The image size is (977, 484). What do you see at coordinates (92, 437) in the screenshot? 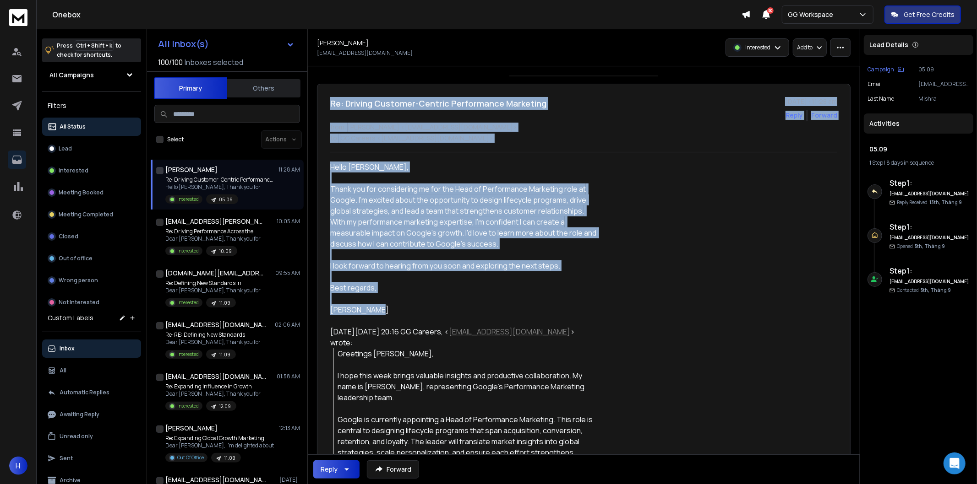
I see `button: Unread only` at bounding box center [92, 437].